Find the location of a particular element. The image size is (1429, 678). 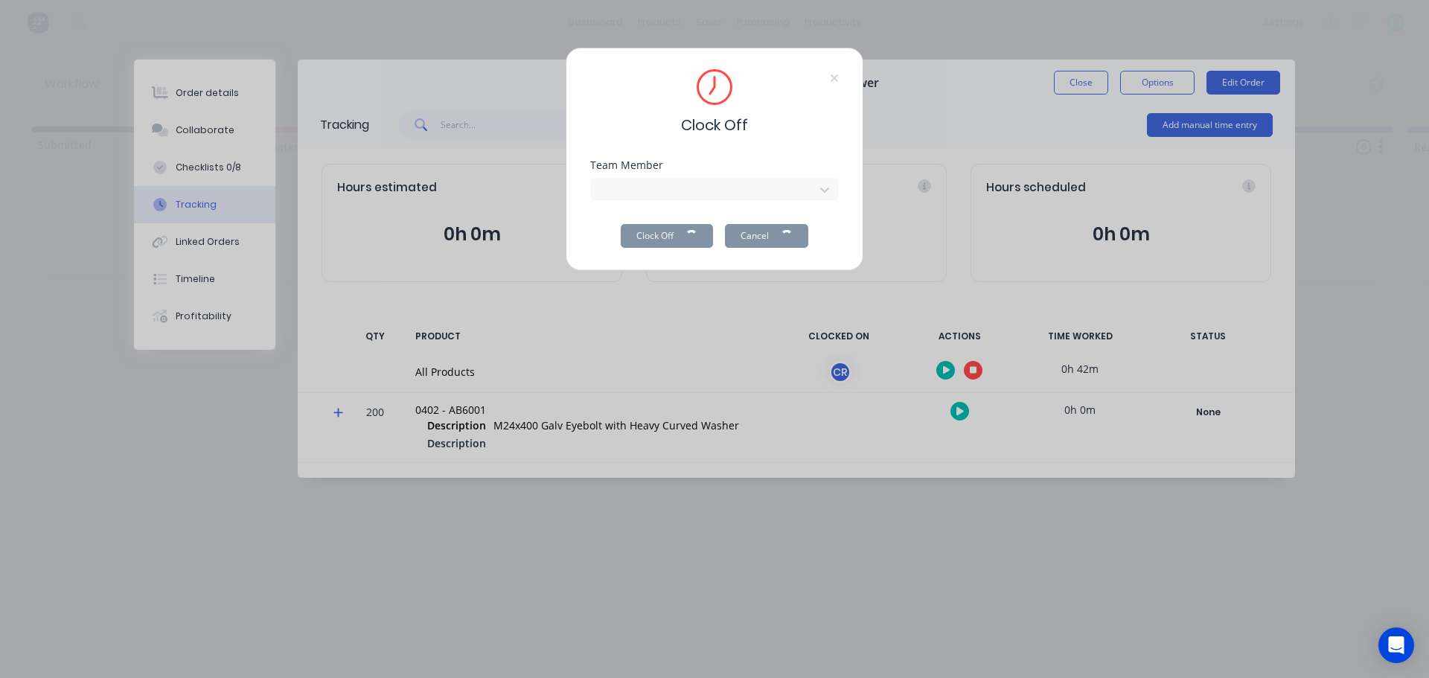

span: Clock Off is located at coordinates (714, 125).